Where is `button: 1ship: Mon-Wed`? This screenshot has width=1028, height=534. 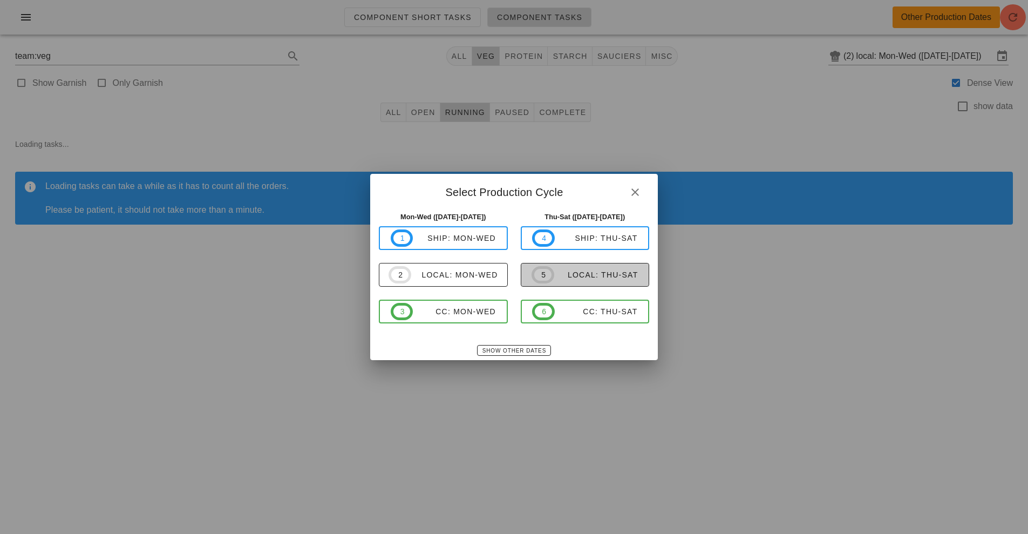
button: 1ship: Mon-Wed is located at coordinates (443, 238).